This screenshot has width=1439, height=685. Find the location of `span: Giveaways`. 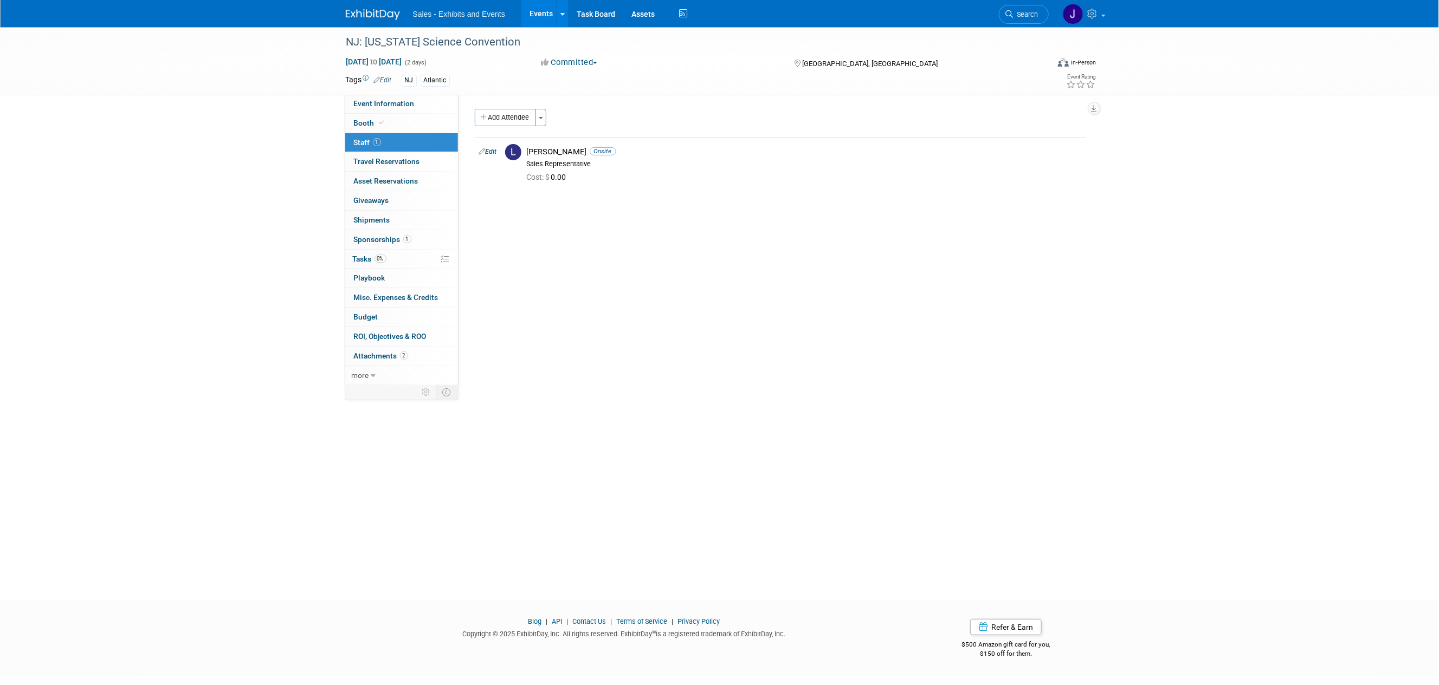

span: Giveaways is located at coordinates (371, 200).